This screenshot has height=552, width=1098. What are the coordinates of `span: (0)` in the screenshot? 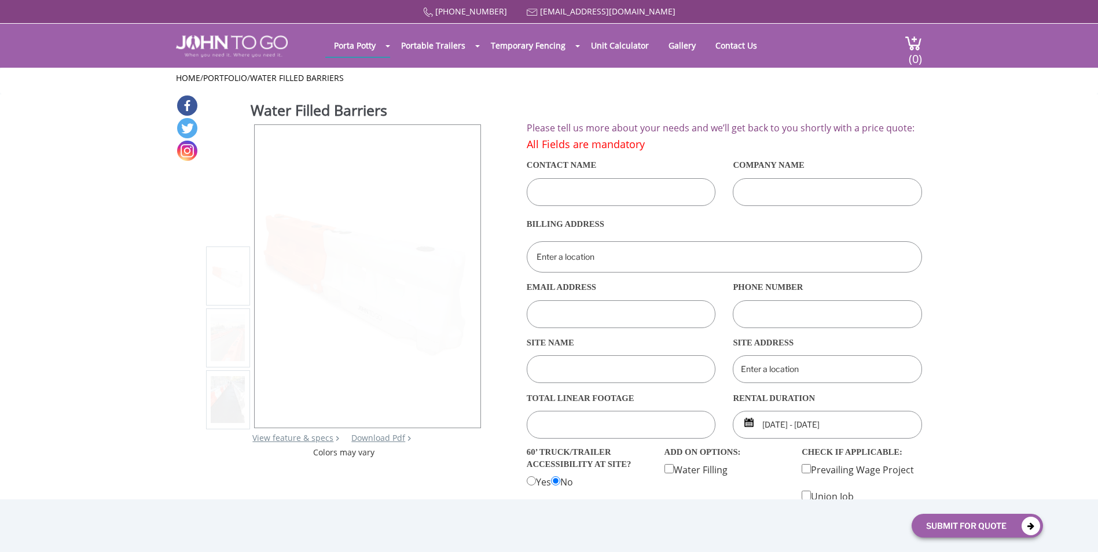 It's located at (915, 54).